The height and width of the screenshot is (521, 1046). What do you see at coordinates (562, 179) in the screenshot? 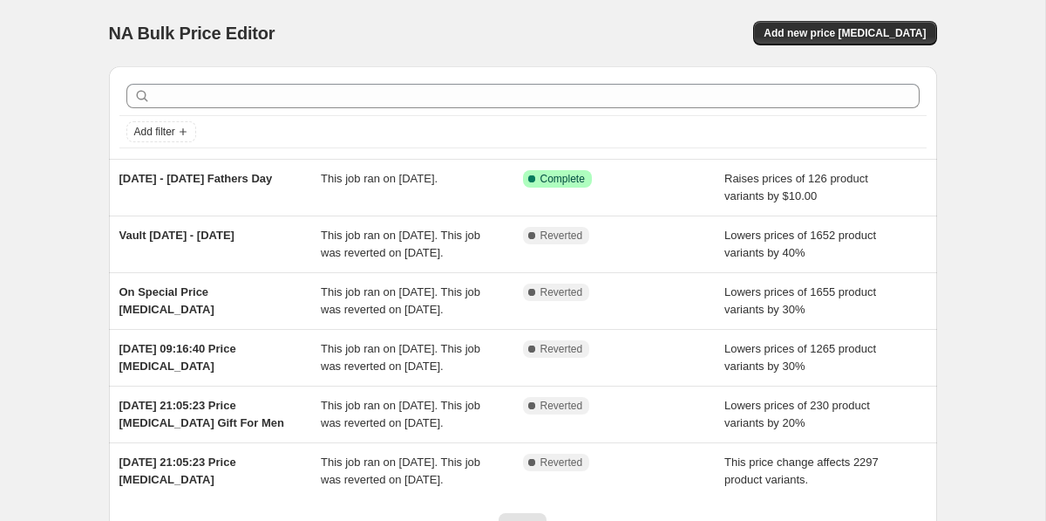
I see `span: Complete` at bounding box center [562, 179].